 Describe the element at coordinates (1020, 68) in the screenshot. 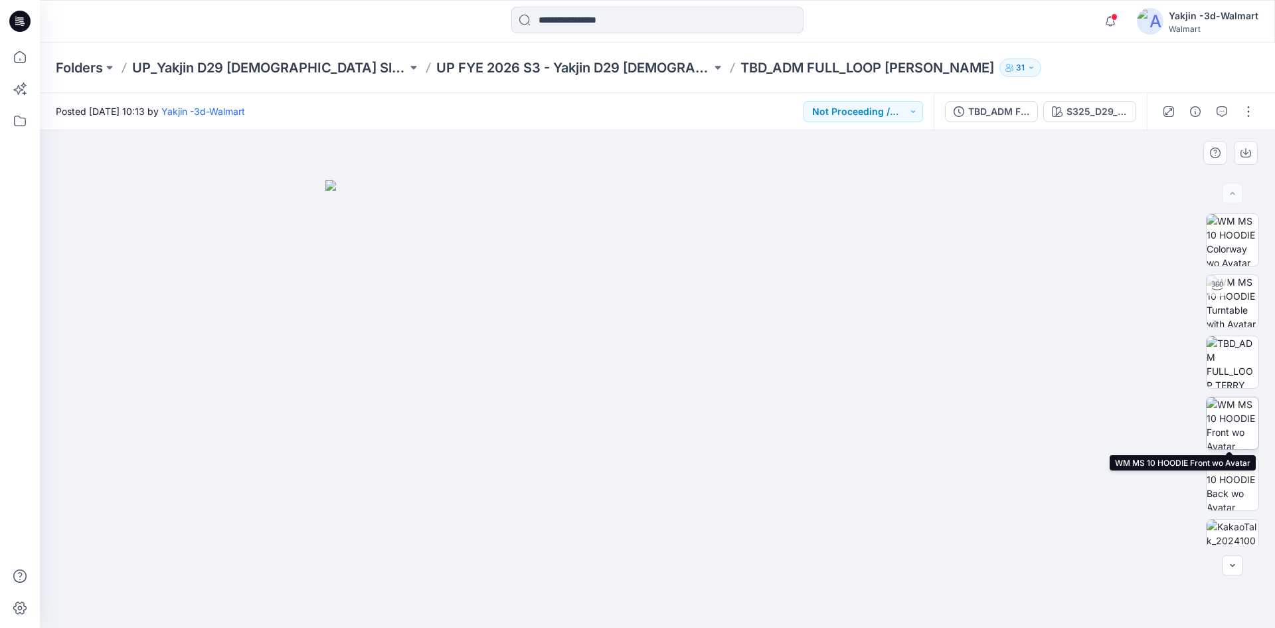

I see `button: 31` at that location.